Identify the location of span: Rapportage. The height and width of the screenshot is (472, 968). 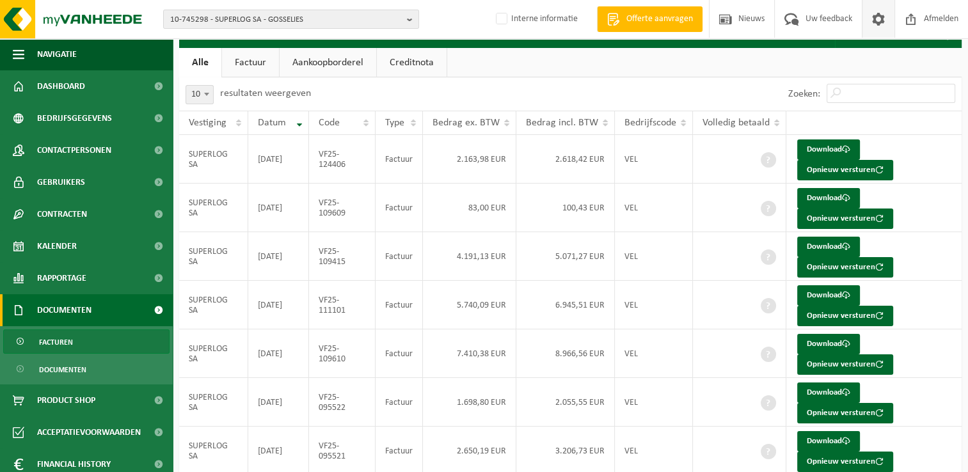
(61, 278).